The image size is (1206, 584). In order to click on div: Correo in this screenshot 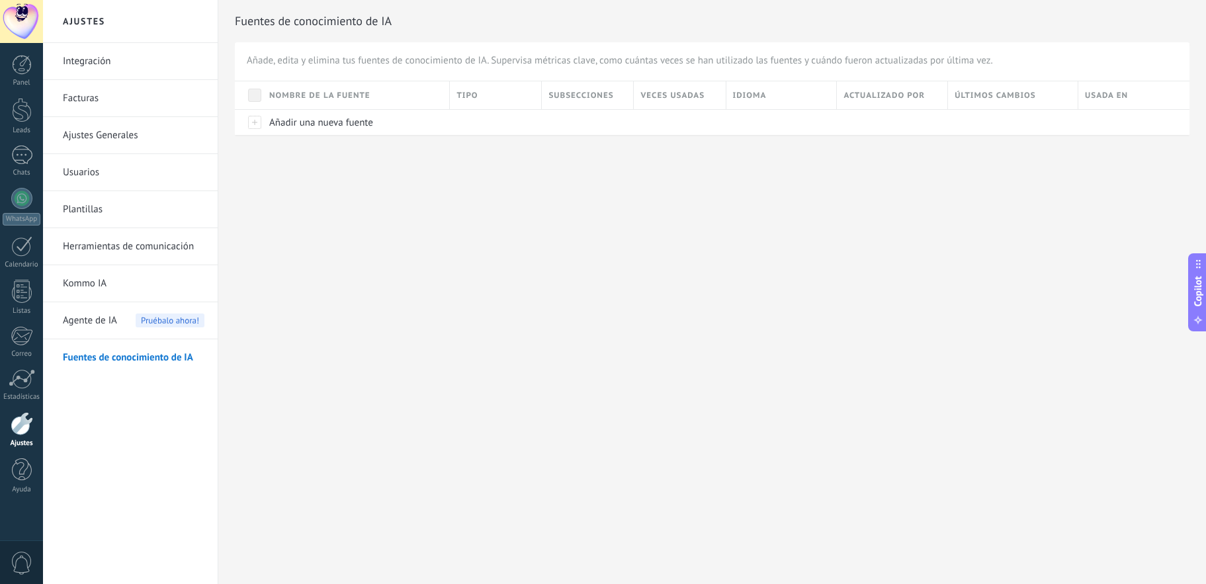, I will do `click(22, 354)`.